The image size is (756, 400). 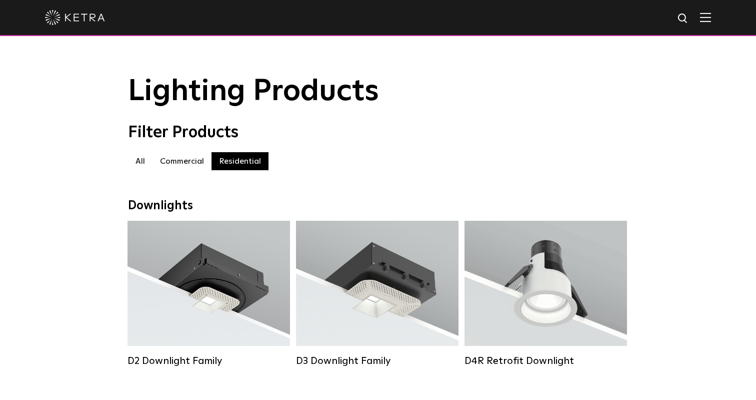 What do you see at coordinates (683, 19) in the screenshot?
I see `img: search icon` at bounding box center [683, 19].